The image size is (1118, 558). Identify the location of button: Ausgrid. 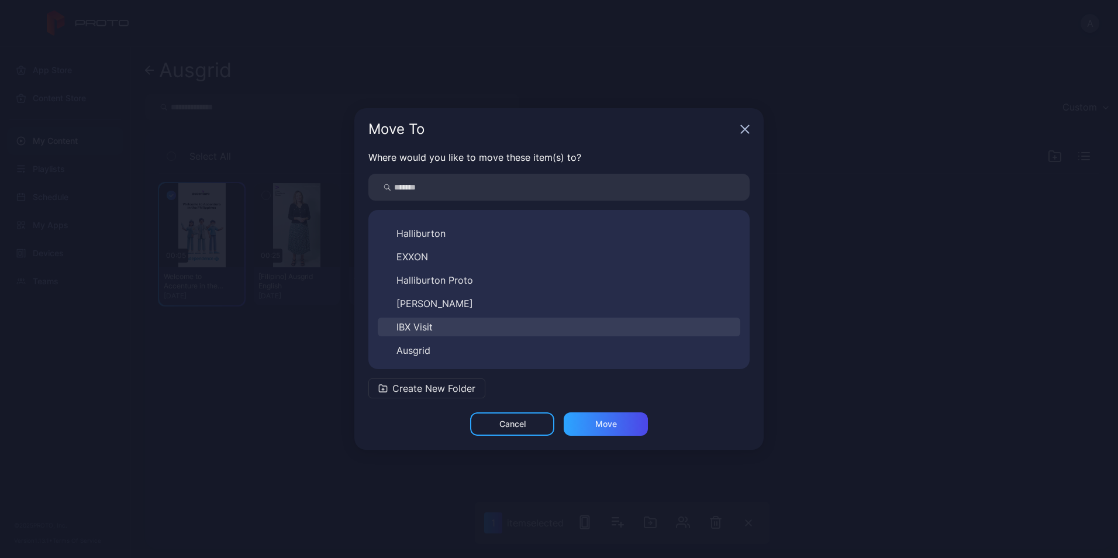
(559, 350).